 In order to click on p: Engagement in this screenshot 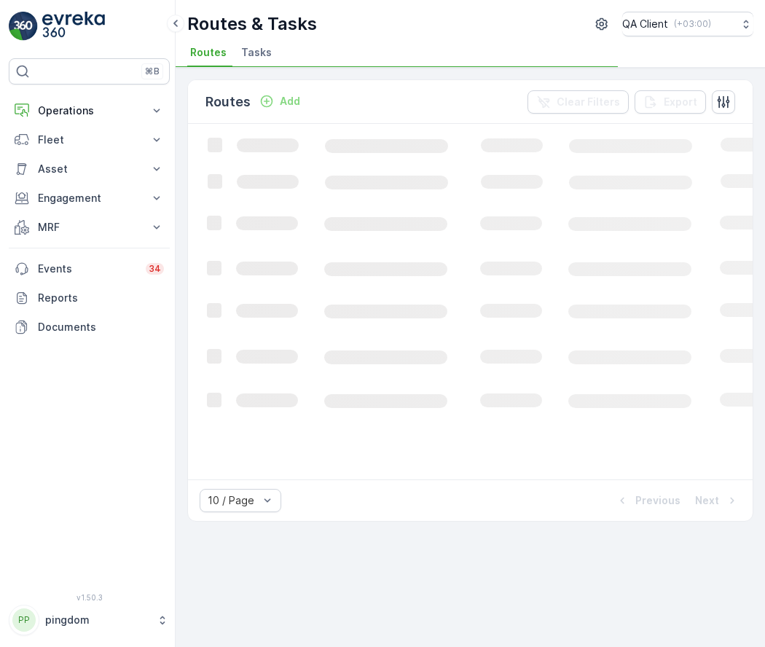, I will do `click(89, 198)`.